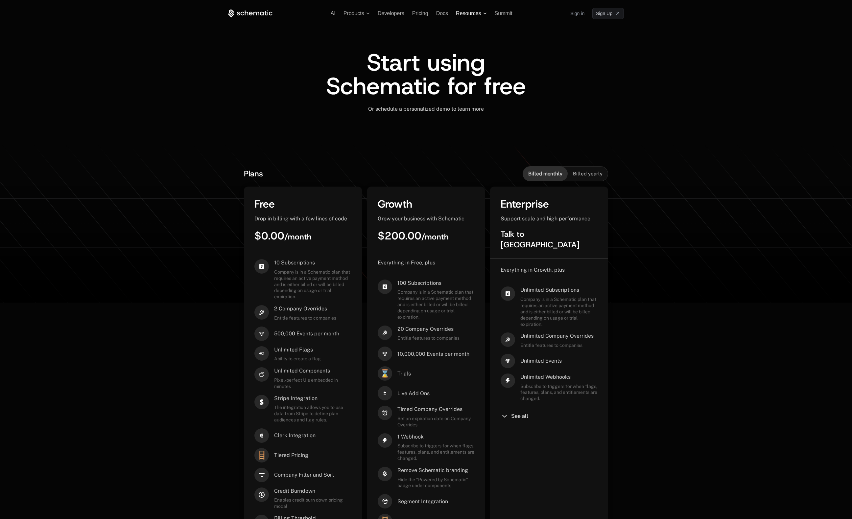  Describe the element at coordinates (313, 371) in the screenshot. I see `span: Unlimited Components` at that location.